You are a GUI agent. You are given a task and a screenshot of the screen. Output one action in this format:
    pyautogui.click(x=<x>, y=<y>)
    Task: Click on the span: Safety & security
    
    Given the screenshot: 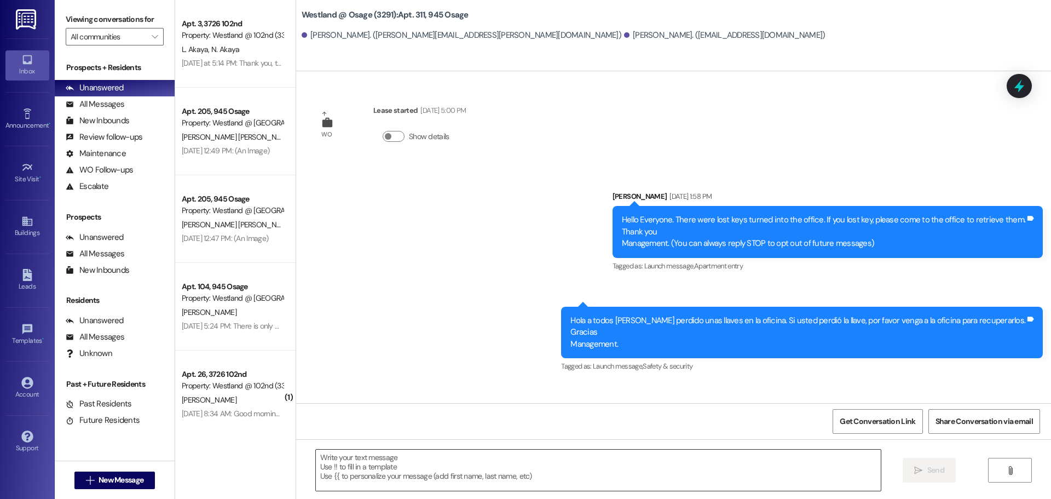 What is the action you would take?
    pyautogui.click(x=667, y=366)
    